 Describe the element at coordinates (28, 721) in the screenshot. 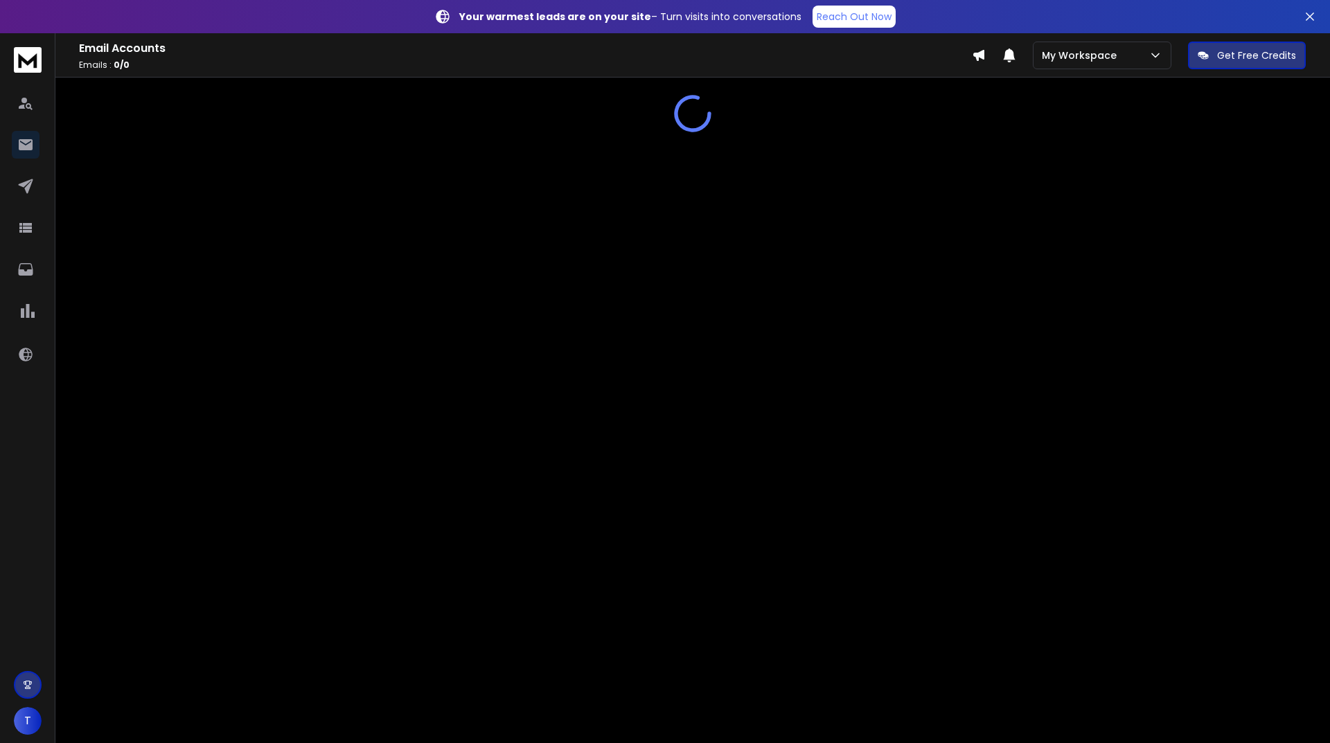

I see `span: T` at that location.